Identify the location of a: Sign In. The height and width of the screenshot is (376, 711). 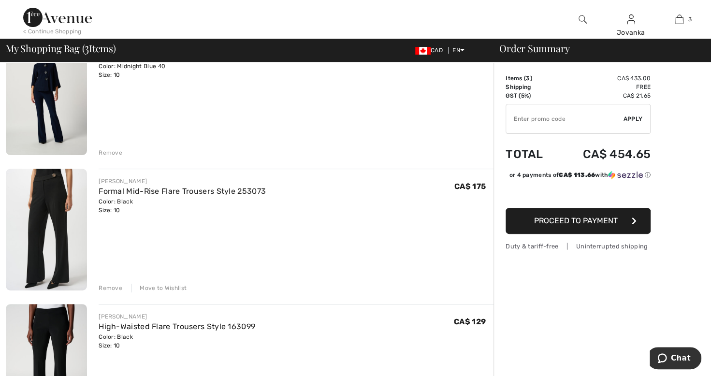
(631, 19).